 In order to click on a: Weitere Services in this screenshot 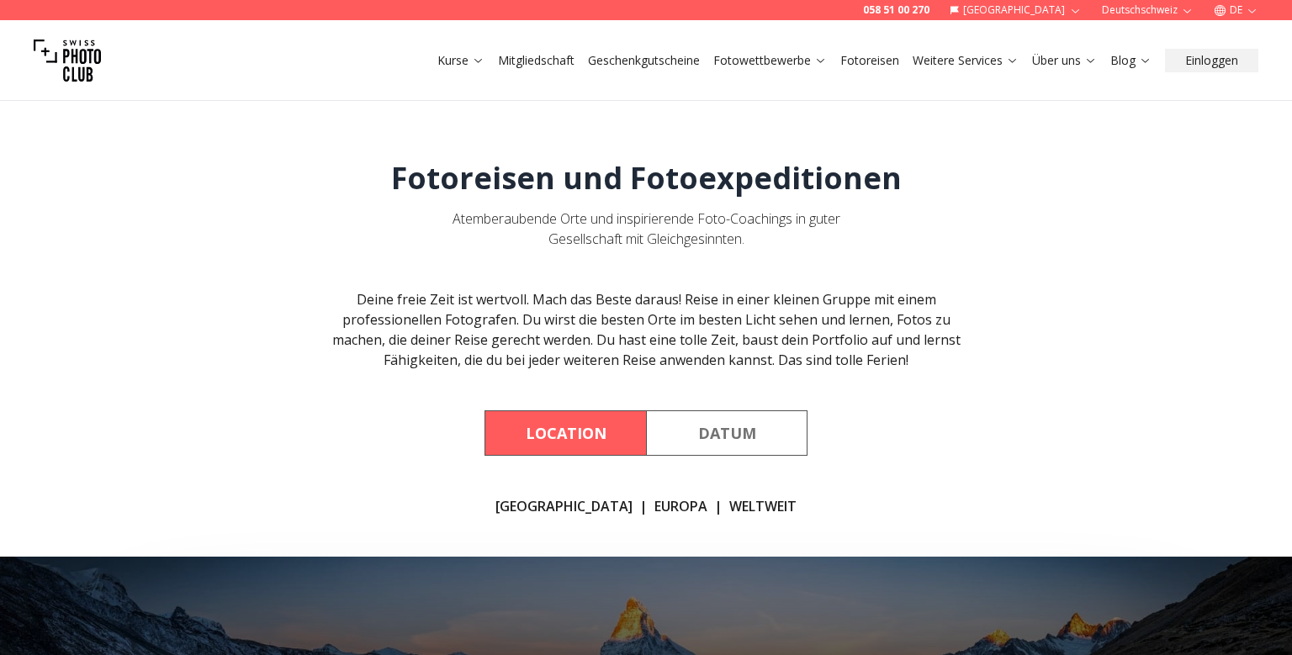, I will do `click(965, 61)`.